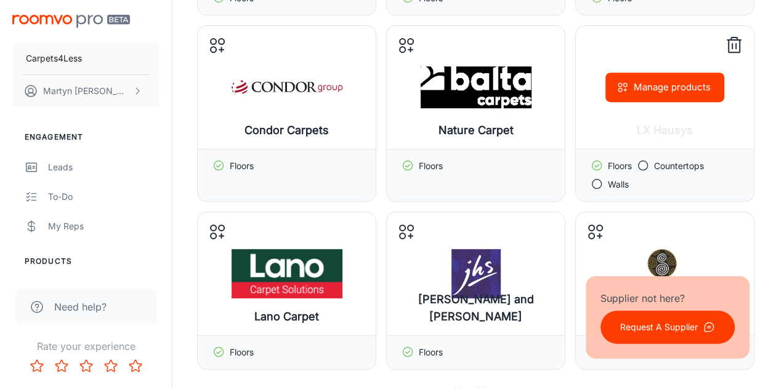 The height and width of the screenshot is (388, 779). What do you see at coordinates (135, 366) in the screenshot?
I see `button: Rate 5 star` at bounding box center [135, 366].